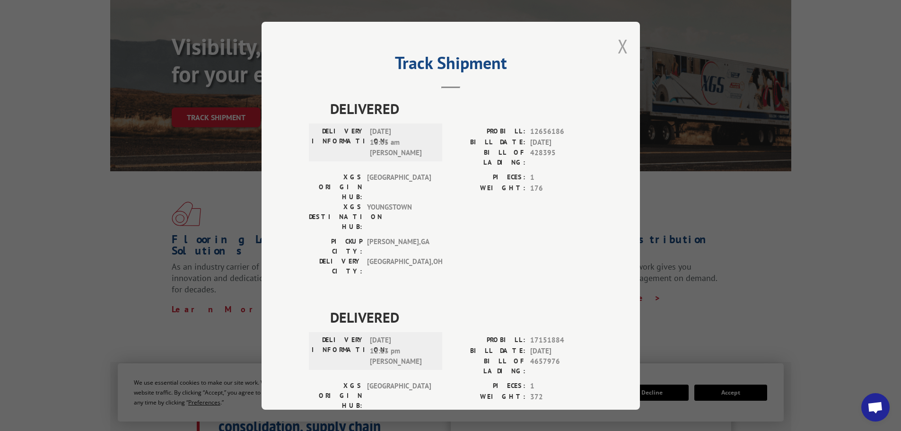  What do you see at coordinates (561, 188) in the screenshot?
I see `span: 176` at bounding box center [561, 188].